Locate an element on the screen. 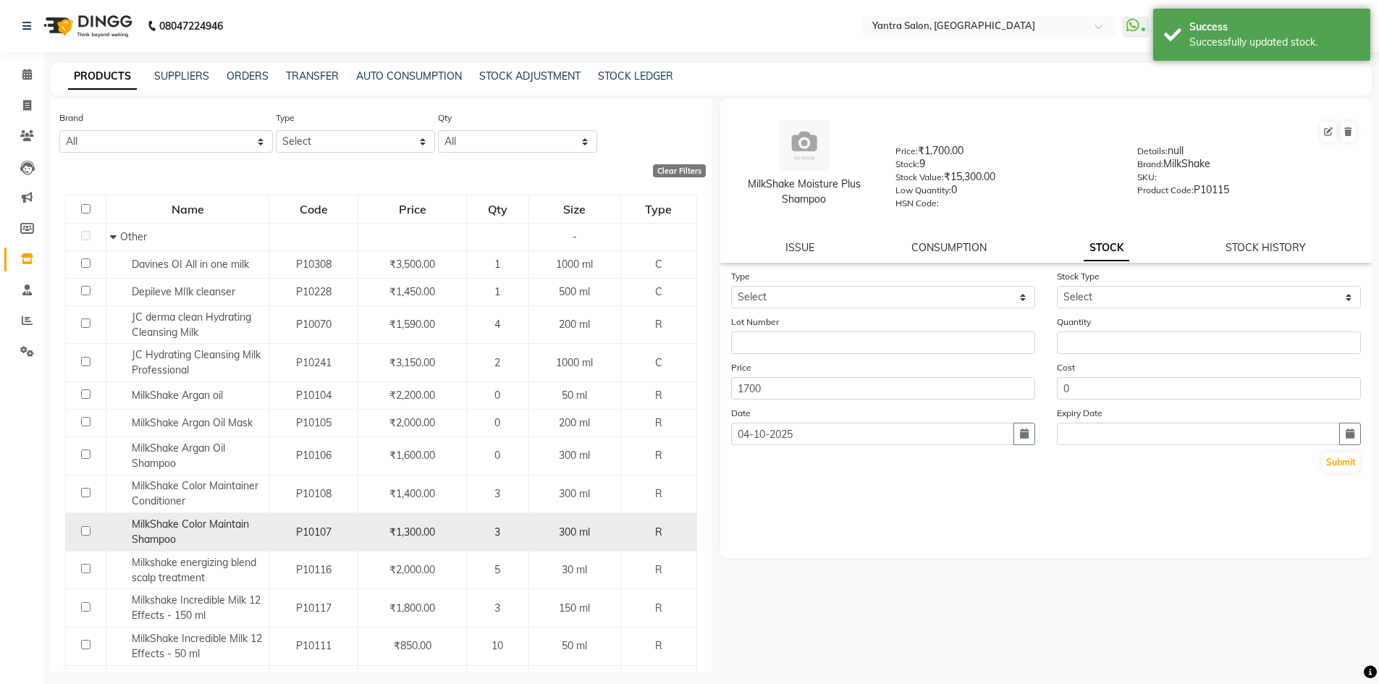 The image size is (1379, 684). a: STOCK HISTORY is located at coordinates (1266, 248).